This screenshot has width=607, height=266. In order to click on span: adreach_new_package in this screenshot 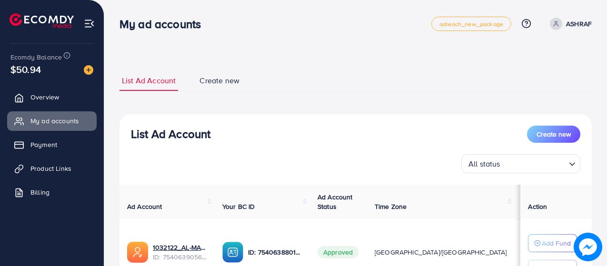, I will do `click(471, 24)`.